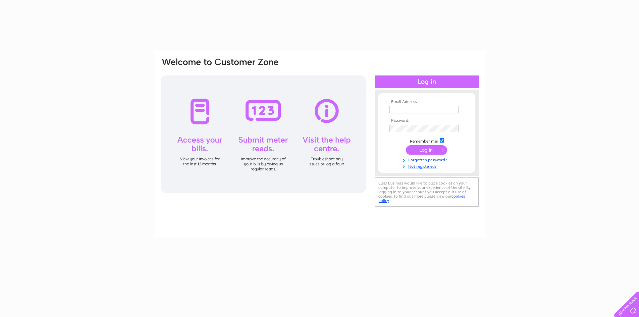  I want to click on input: Submit, so click(426, 150).